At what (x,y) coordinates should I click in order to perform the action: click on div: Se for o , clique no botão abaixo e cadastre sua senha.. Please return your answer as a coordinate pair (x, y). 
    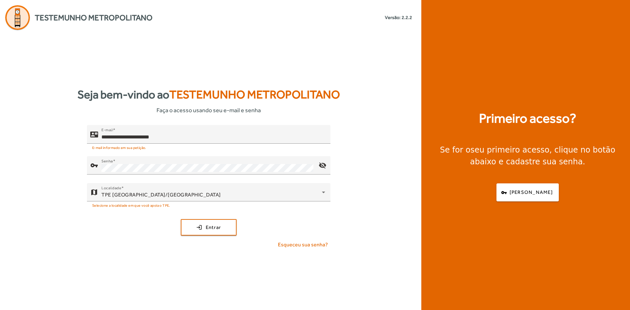
    Looking at the image, I should click on (527, 156).